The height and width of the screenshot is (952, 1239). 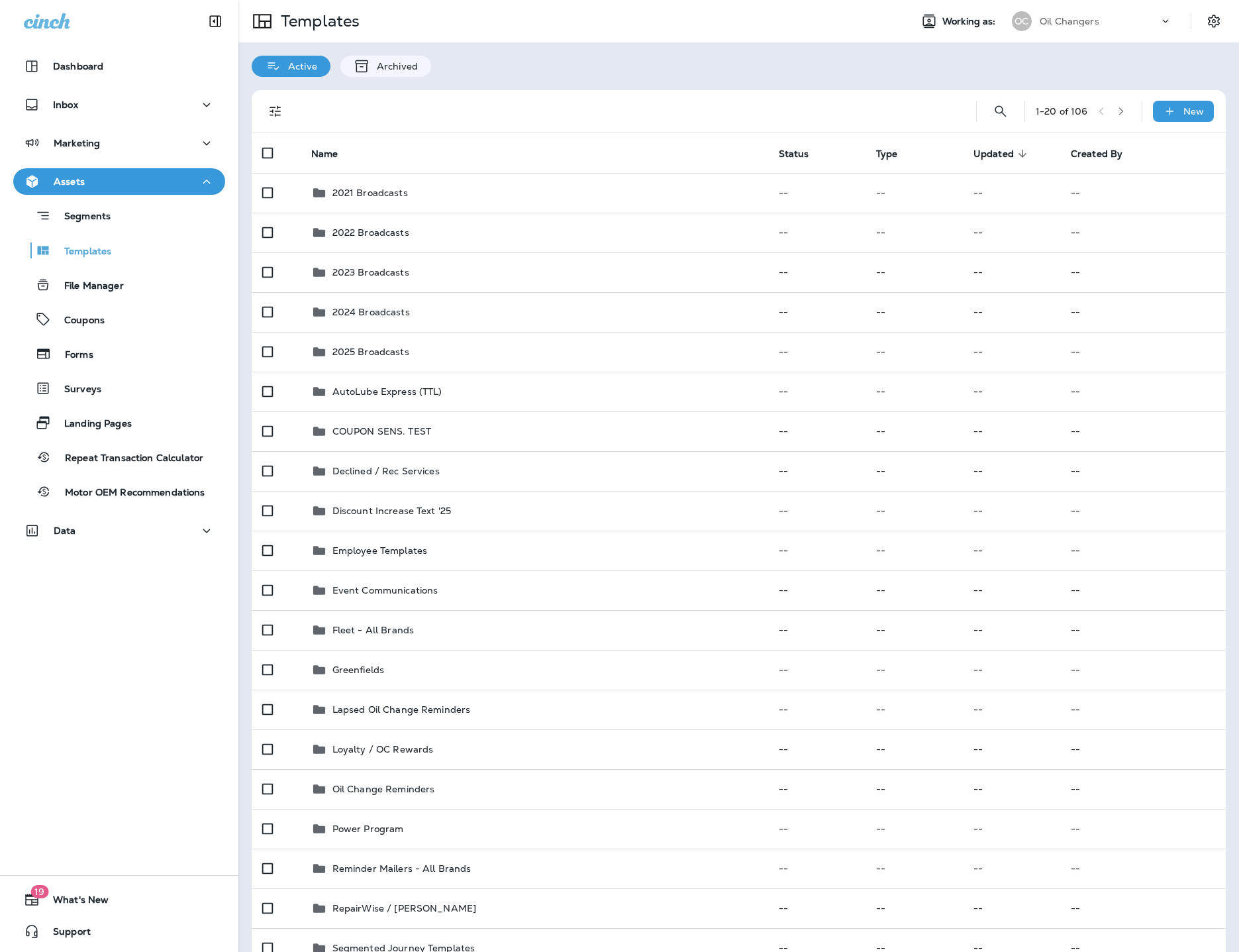 What do you see at coordinates (78, 321) in the screenshot?
I see `p: Coupons` at bounding box center [78, 321].